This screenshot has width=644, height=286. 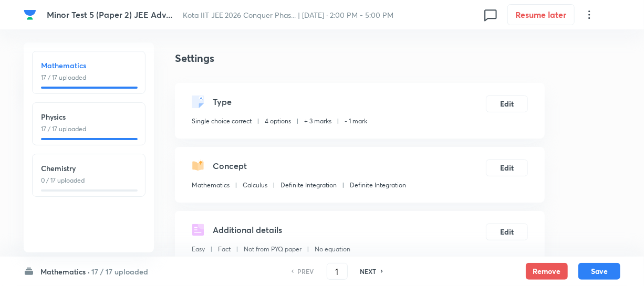 What do you see at coordinates (278, 121) in the screenshot?
I see `p: 4 options` at bounding box center [278, 121].